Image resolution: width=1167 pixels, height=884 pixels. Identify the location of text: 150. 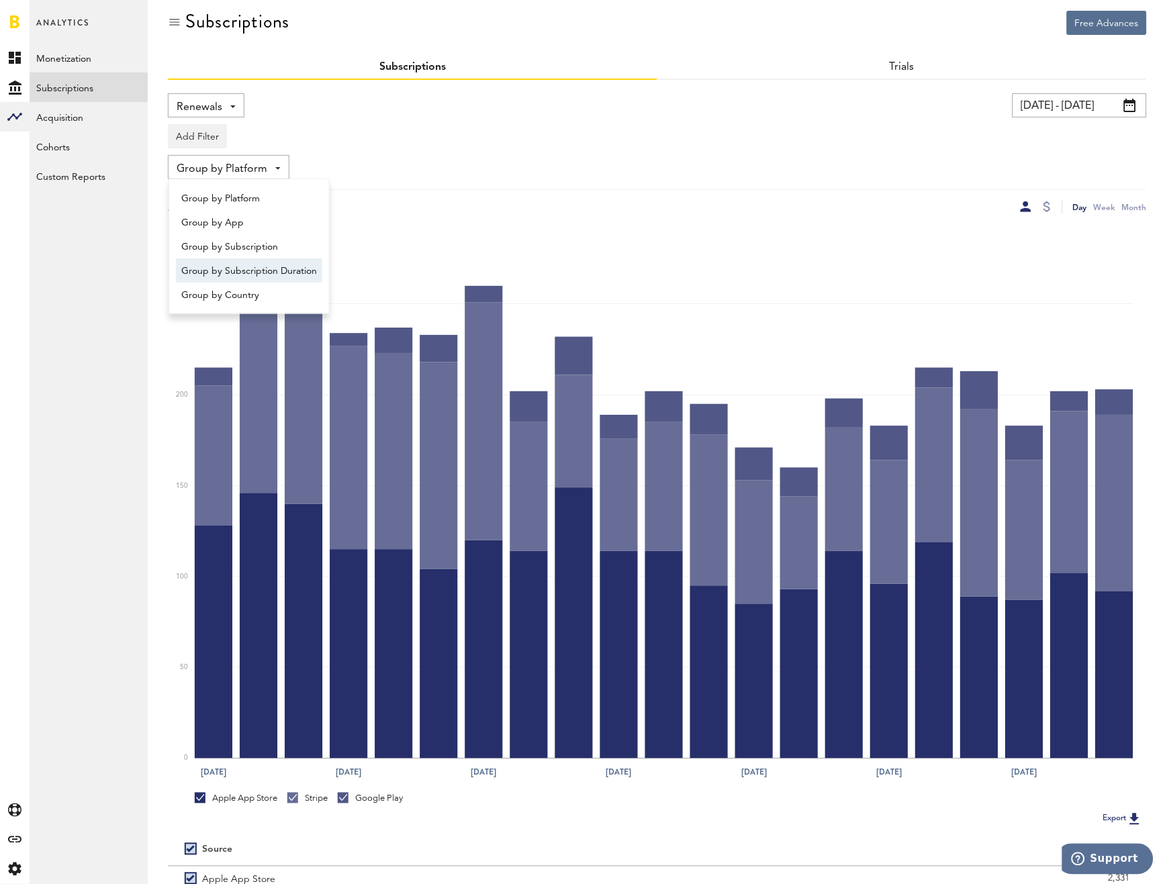
(182, 486).